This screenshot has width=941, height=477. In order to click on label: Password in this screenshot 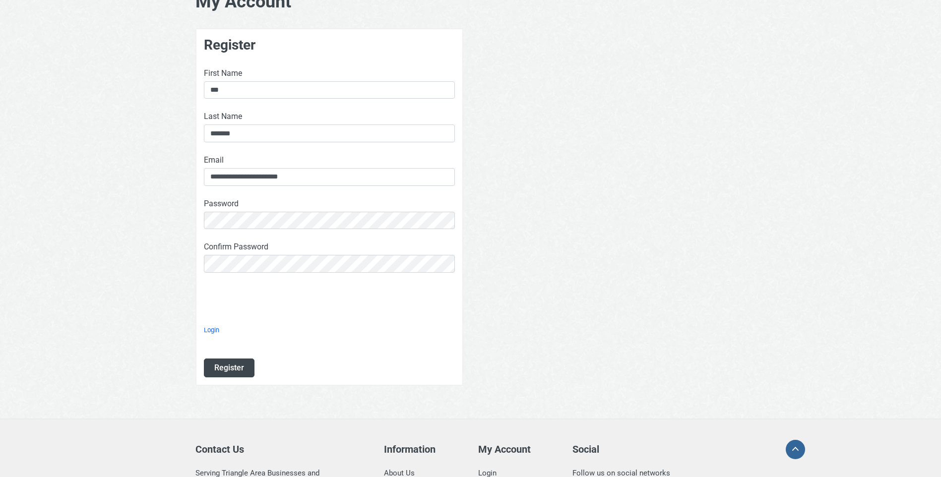, I will do `click(221, 204)`.